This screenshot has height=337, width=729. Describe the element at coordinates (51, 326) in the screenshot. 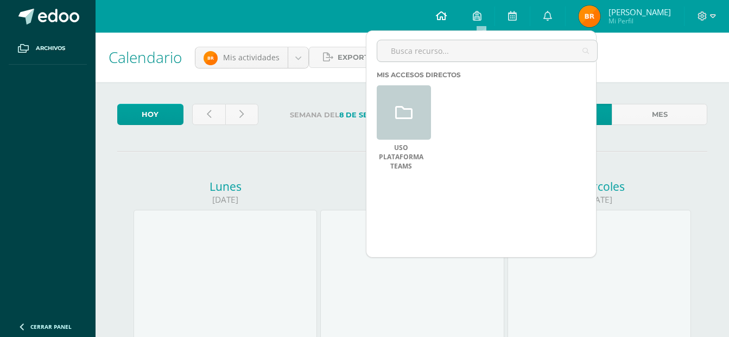

I see `span: Cerrar panel` at that location.